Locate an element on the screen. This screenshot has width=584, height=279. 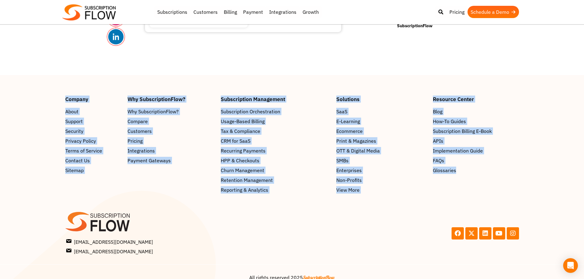
h4: Solutions is located at coordinates (381, 99).